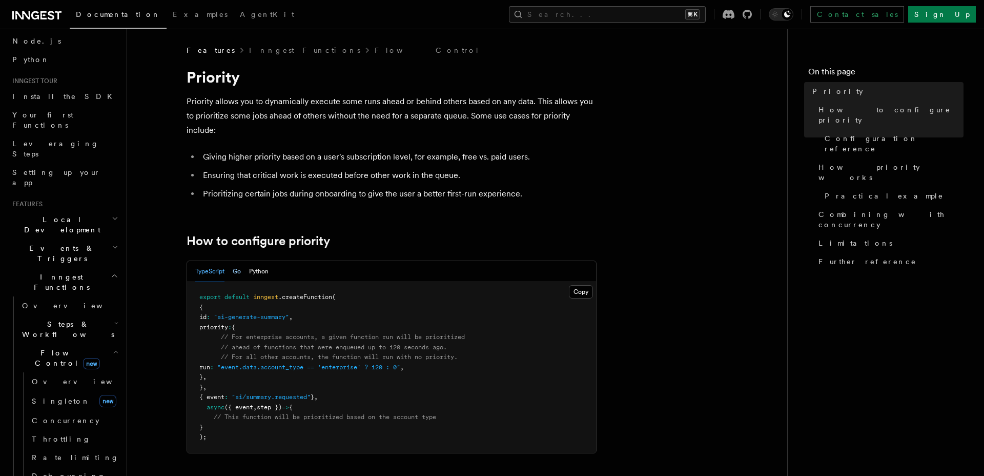  Describe the element at coordinates (237, 271) in the screenshot. I see `button: Go` at that location.